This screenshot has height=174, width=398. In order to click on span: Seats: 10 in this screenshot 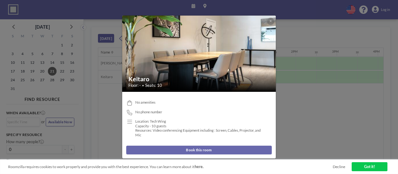, I will do `click(154, 85)`.